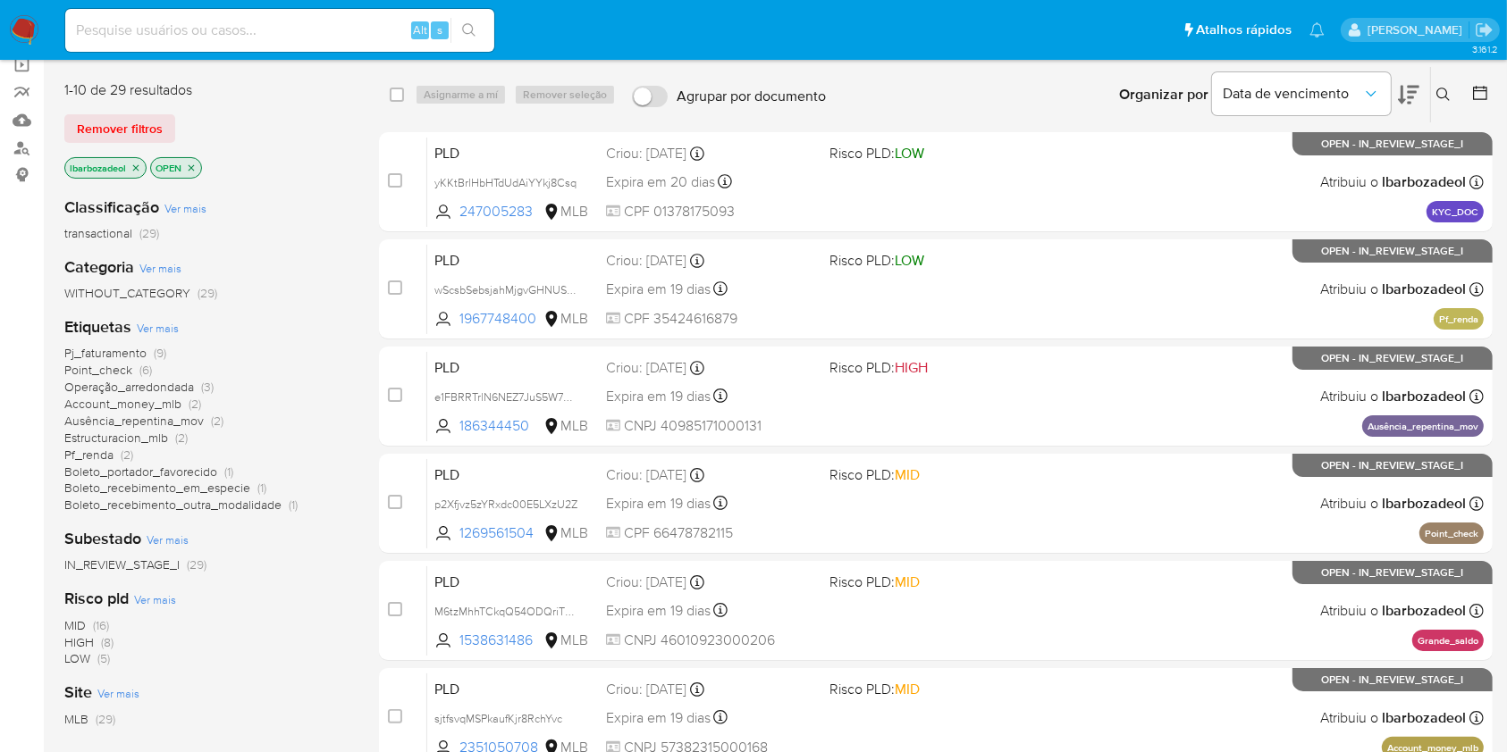  Describe the element at coordinates (440, 29) in the screenshot. I see `span: s` at that location.